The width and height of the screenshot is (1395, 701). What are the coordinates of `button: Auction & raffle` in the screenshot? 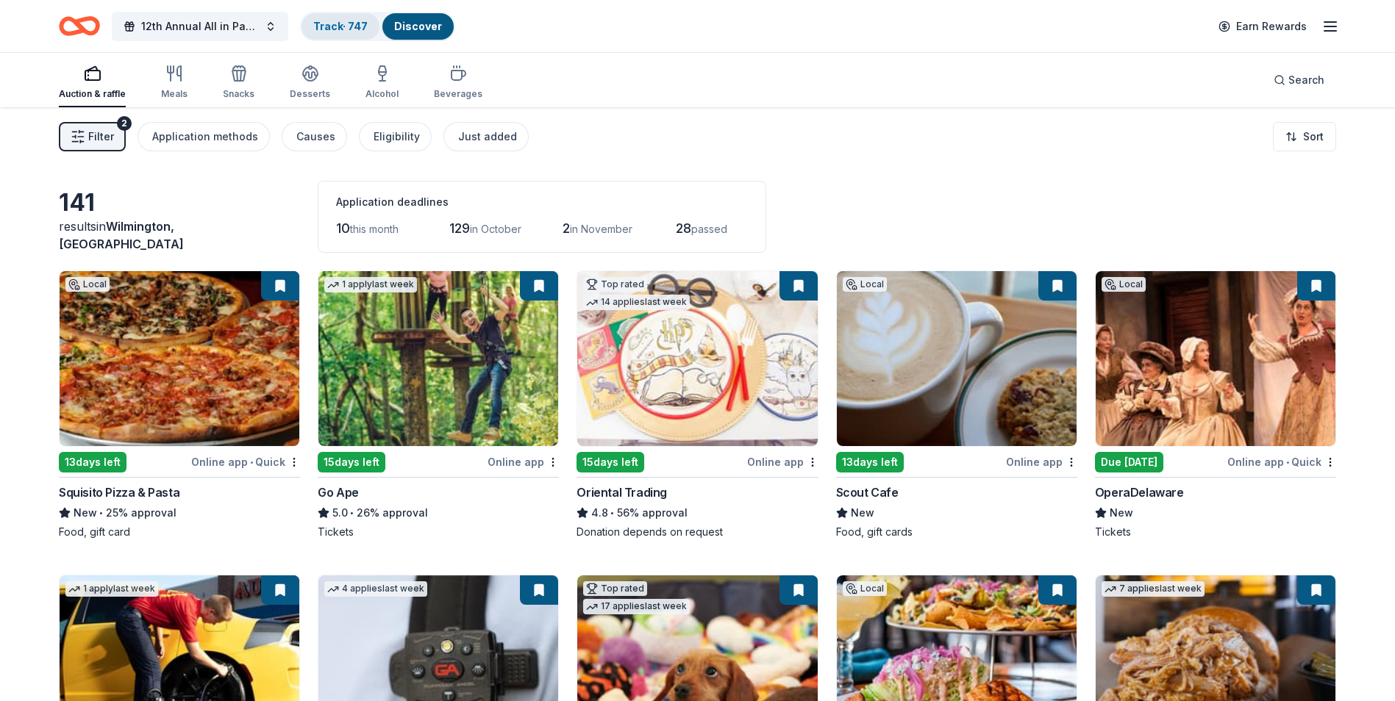 It's located at (92, 83).